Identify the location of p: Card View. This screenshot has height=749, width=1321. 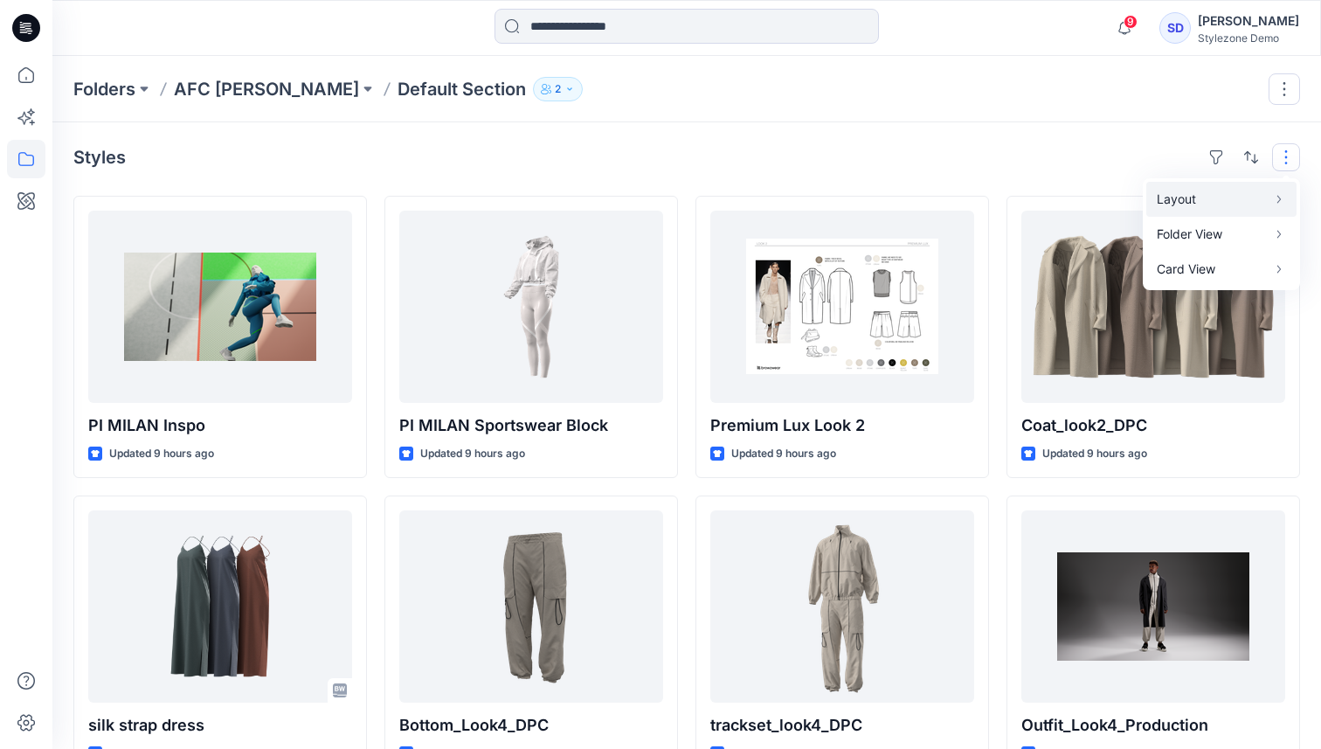
(1212, 269).